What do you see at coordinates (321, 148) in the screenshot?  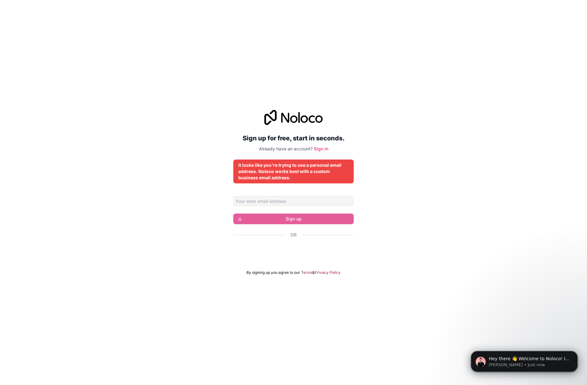 I see `a: Sign in` at bounding box center [321, 148].